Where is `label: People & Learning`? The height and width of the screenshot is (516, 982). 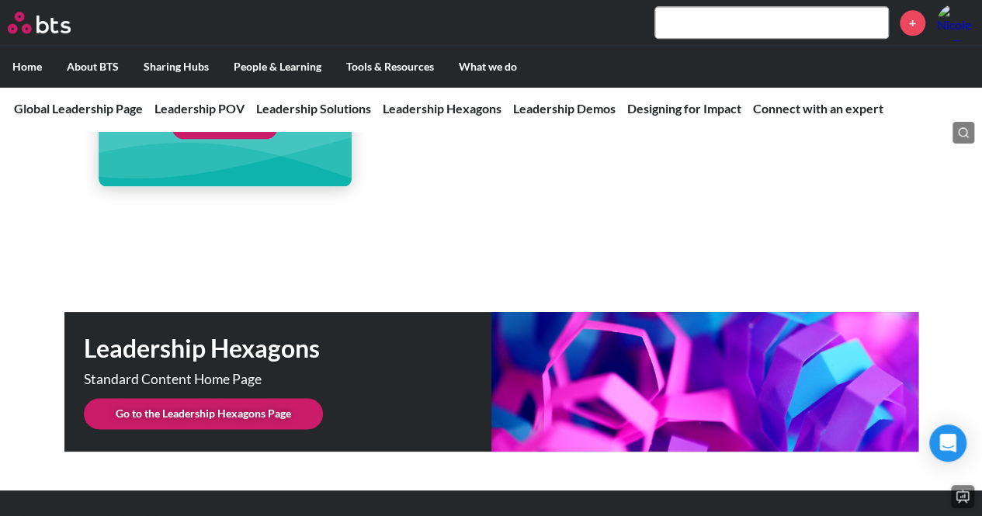
label: People & Learning is located at coordinates (277, 67).